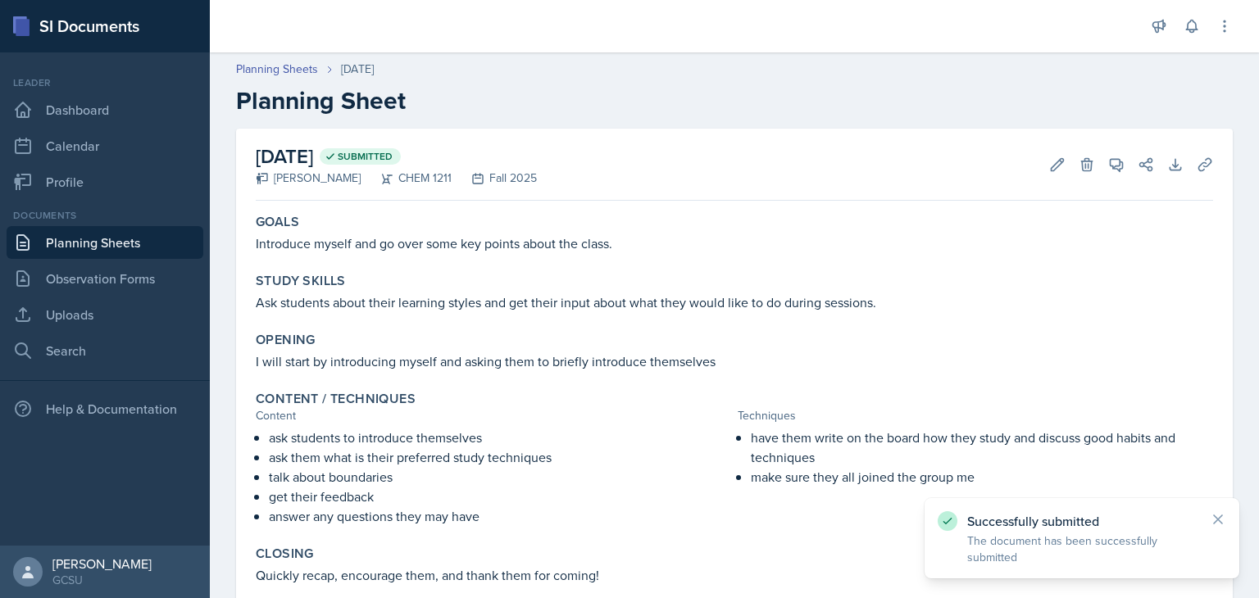 This screenshot has height=598, width=1259. What do you see at coordinates (500, 477) in the screenshot?
I see `p: talk about boundaries` at bounding box center [500, 477].